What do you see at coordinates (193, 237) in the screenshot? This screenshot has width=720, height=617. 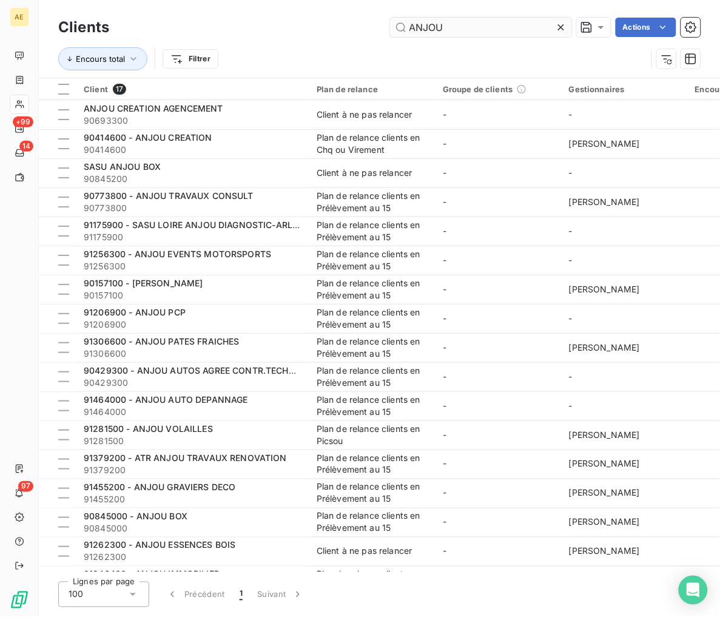 I see `span: 91175900` at bounding box center [193, 237].